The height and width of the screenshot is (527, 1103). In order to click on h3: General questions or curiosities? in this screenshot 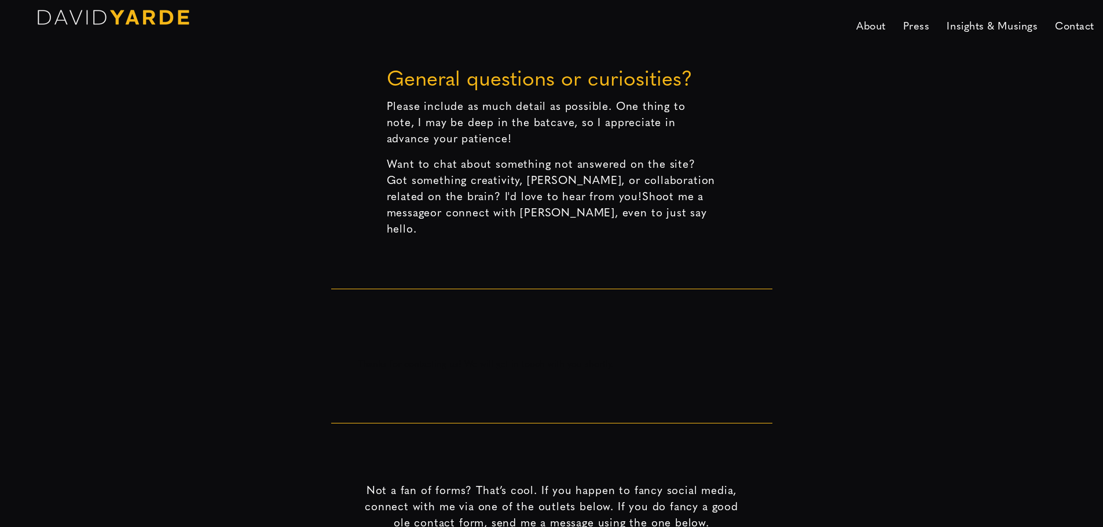, I will do `click(552, 78)`.